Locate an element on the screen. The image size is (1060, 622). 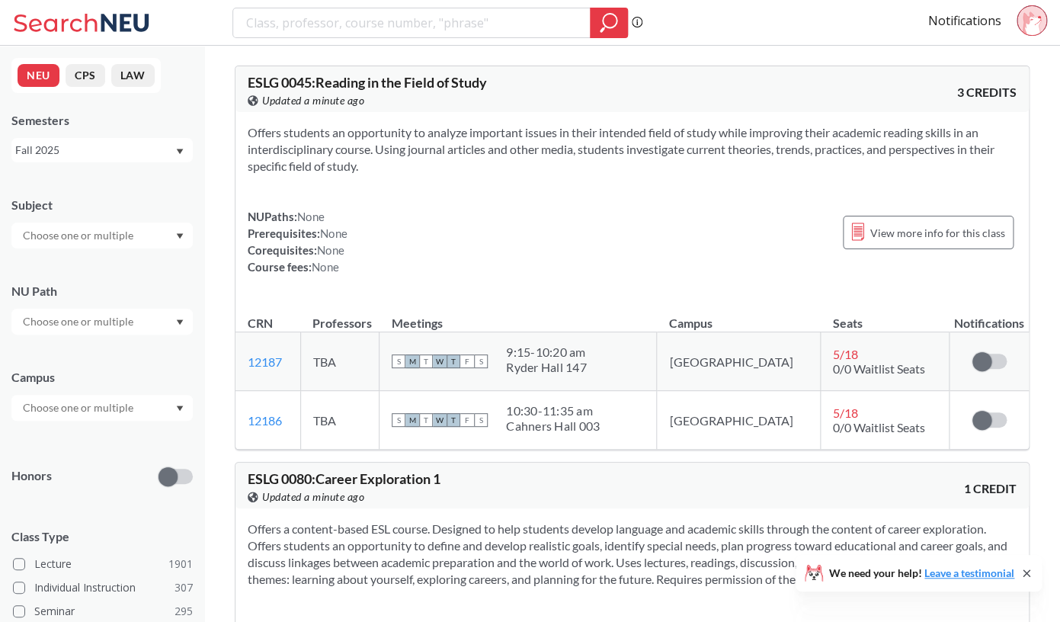
div: Cahners Hall 003 is located at coordinates (553, 426).